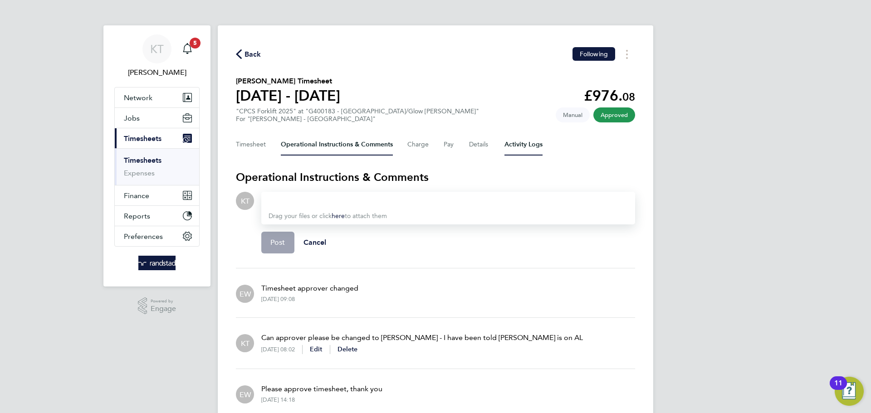 The image size is (871, 413). Describe the element at coordinates (157, 118) in the screenshot. I see `button: Jobs` at that location.